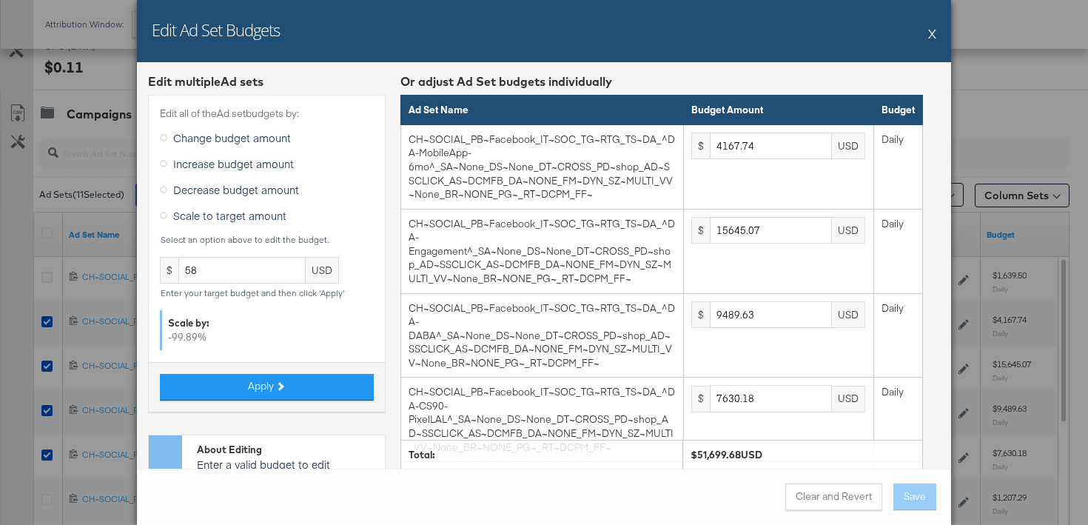 The height and width of the screenshot is (525, 1088). What do you see at coordinates (932, 33) in the screenshot?
I see `button: X` at bounding box center [932, 33].